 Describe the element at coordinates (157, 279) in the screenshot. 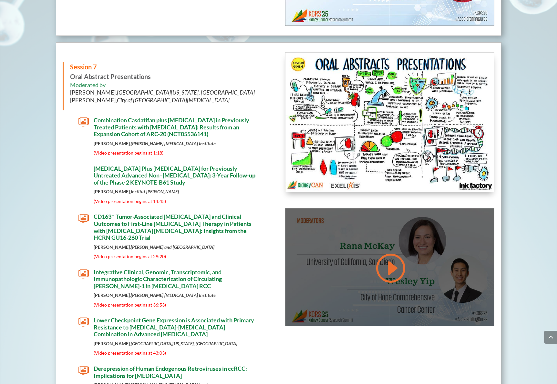

I see `span: Integrative Clinical, Genomic, Transcriptomic, and Immunopathologic Characterization of Circulati...` at that location.